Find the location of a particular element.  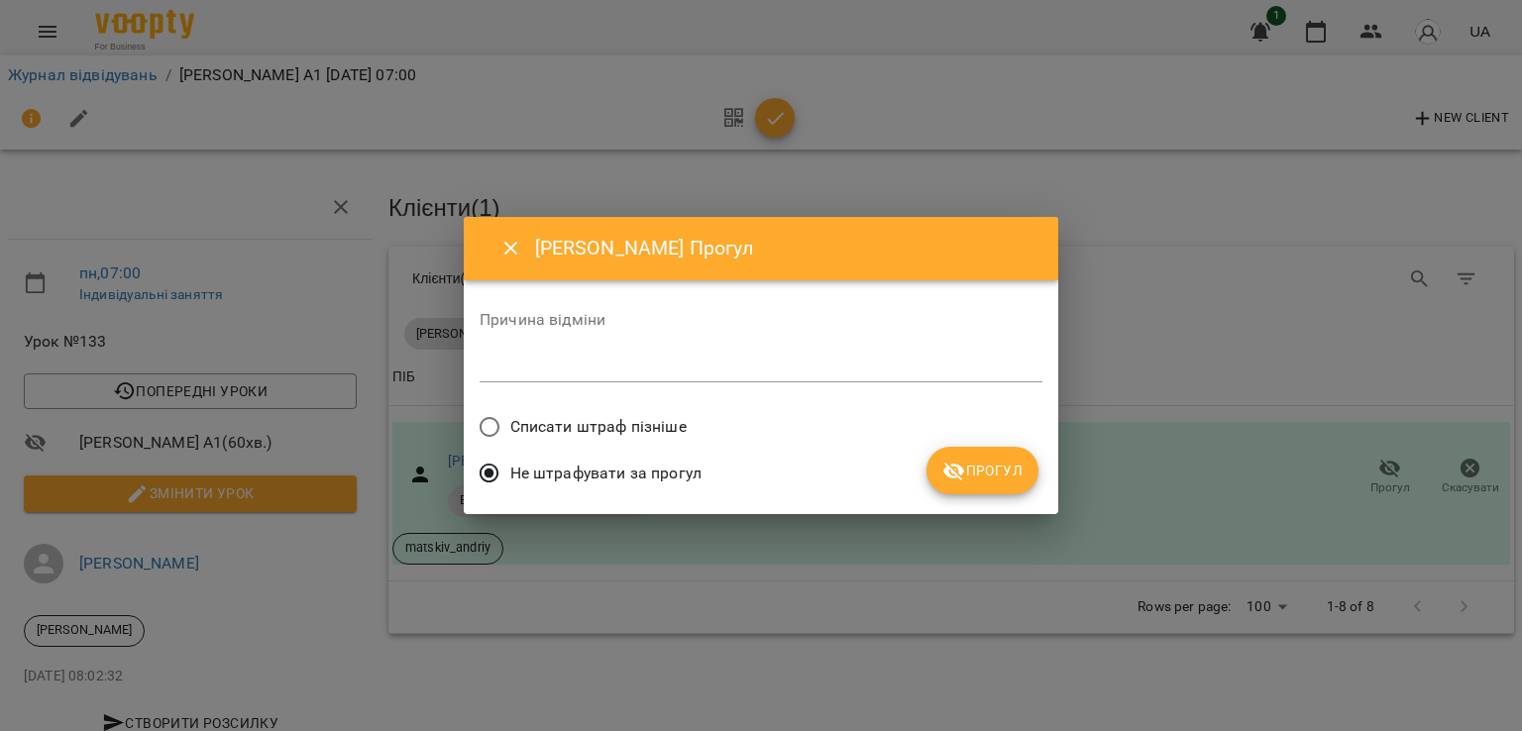

button: Прогул is located at coordinates (982, 471).